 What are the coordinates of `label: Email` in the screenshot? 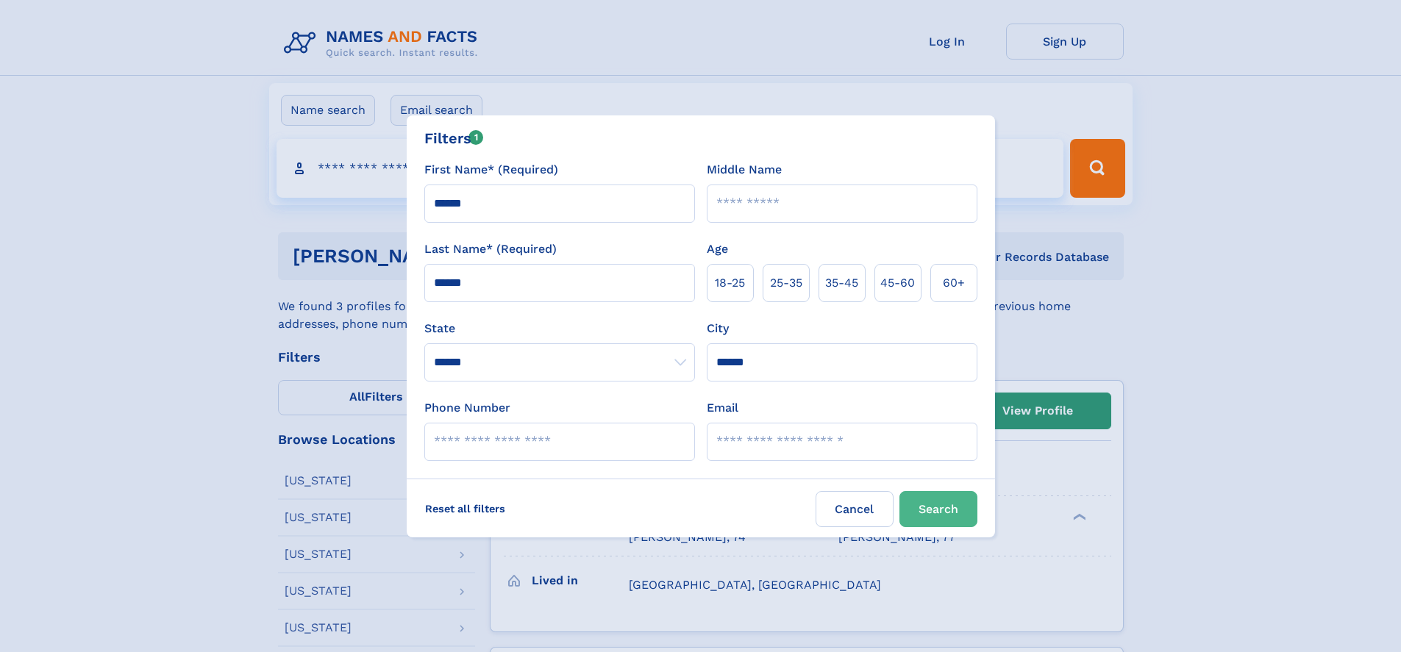 It's located at (722, 408).